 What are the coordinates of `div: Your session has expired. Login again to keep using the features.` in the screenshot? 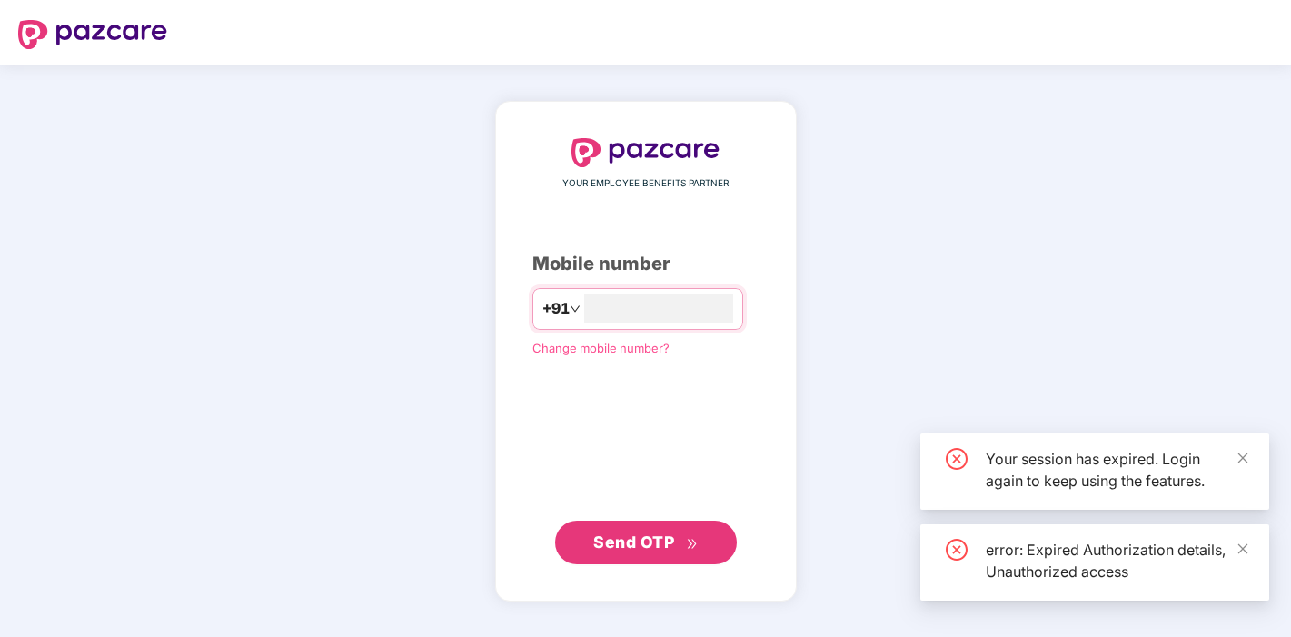 It's located at (1116, 470).